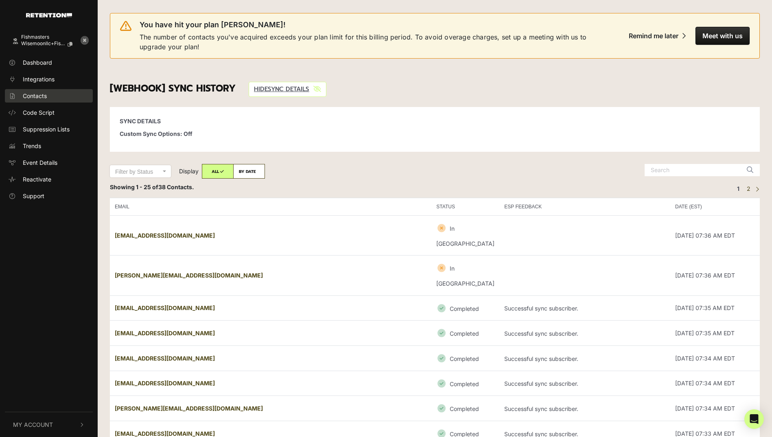  I want to click on span: Event Details, so click(40, 162).